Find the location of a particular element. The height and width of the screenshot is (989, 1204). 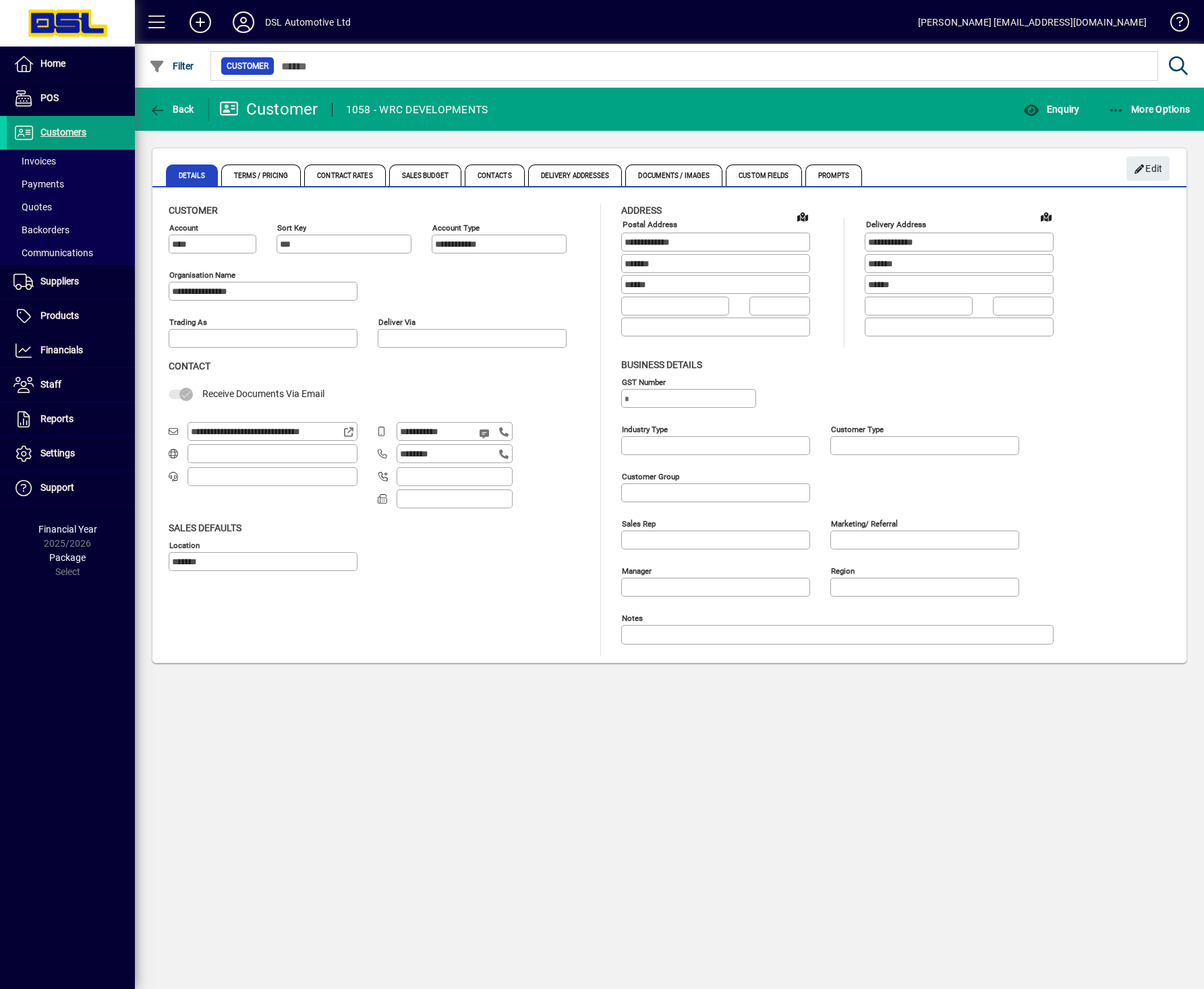

mat-label: Industry type is located at coordinates (645, 428).